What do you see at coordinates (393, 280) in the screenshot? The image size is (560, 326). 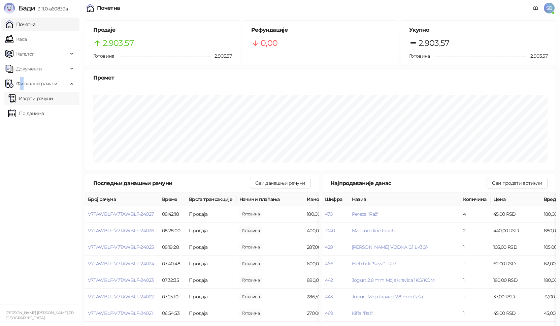 I see `button: Jogurt 2.8 mm Moja Kravica 1KG/KOM` at bounding box center [393, 280].